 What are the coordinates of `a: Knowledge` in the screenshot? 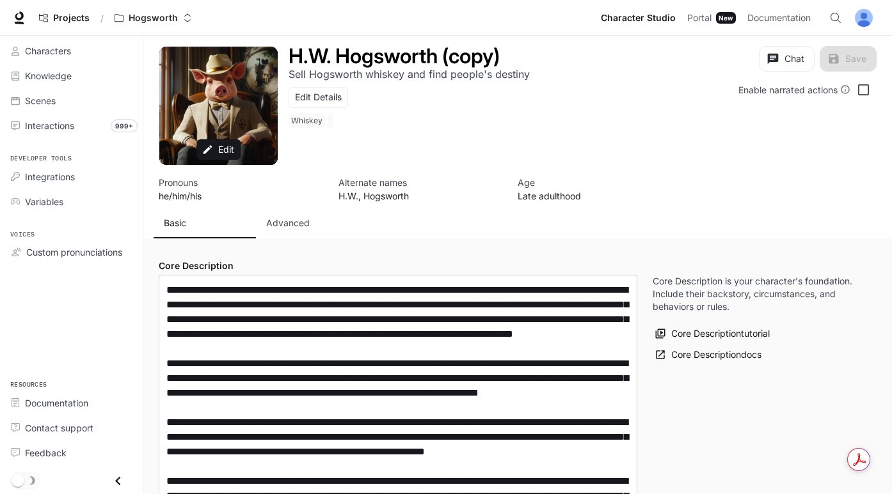 It's located at (71, 75).